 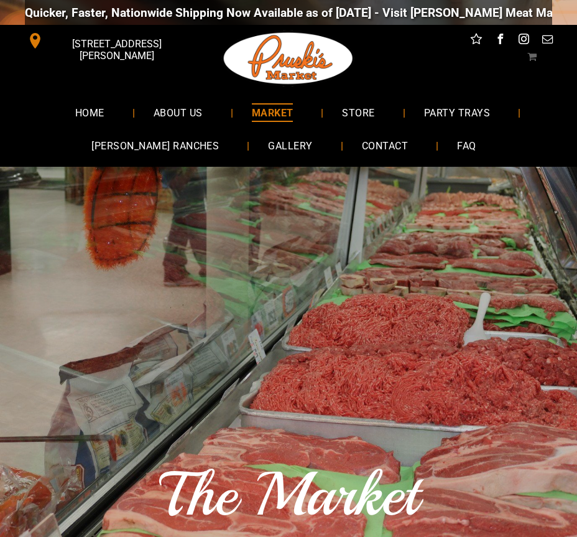 I want to click on a: facebook, so click(x=500, y=40).